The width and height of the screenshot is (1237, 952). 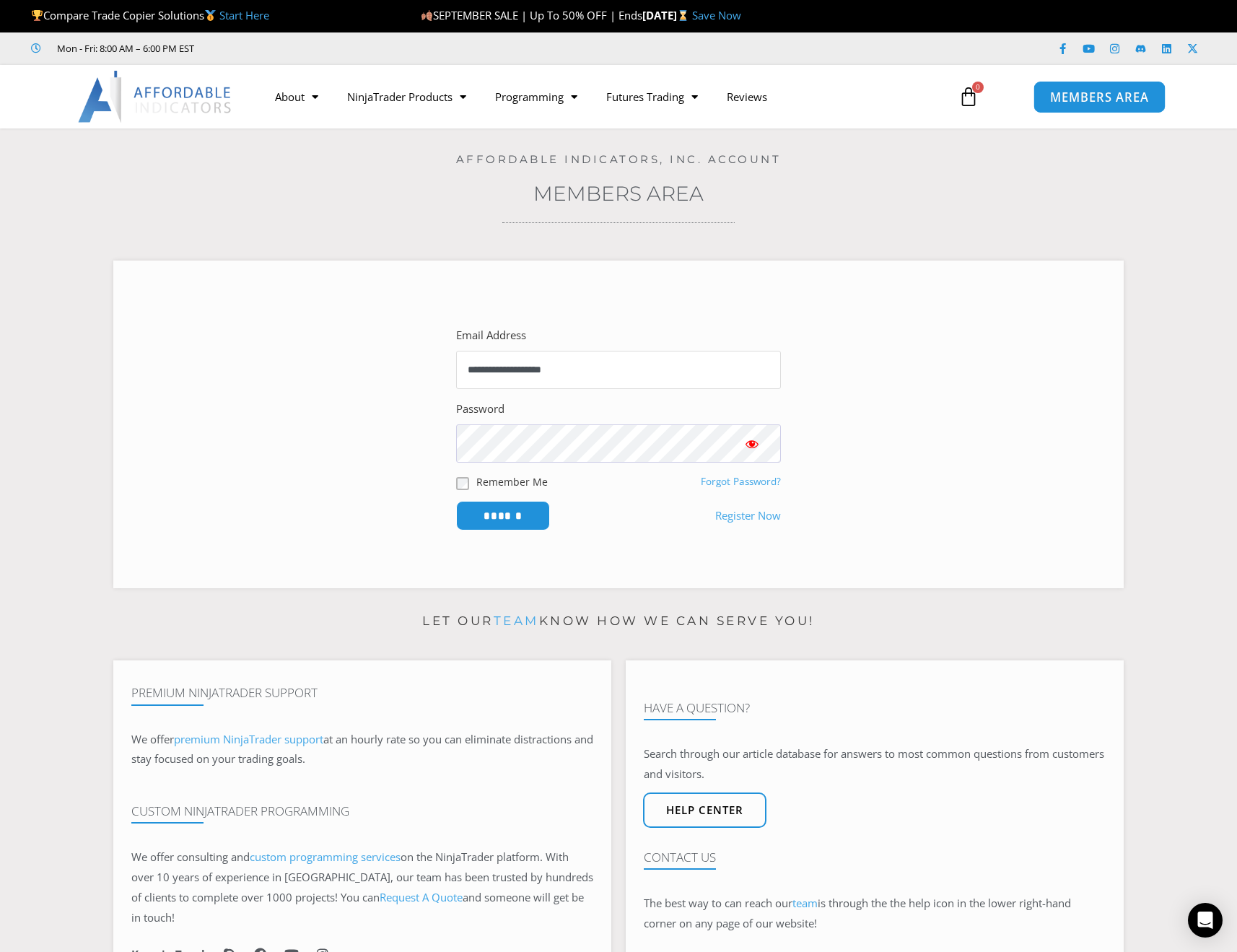 I want to click on h4: Contact Us, so click(x=875, y=857).